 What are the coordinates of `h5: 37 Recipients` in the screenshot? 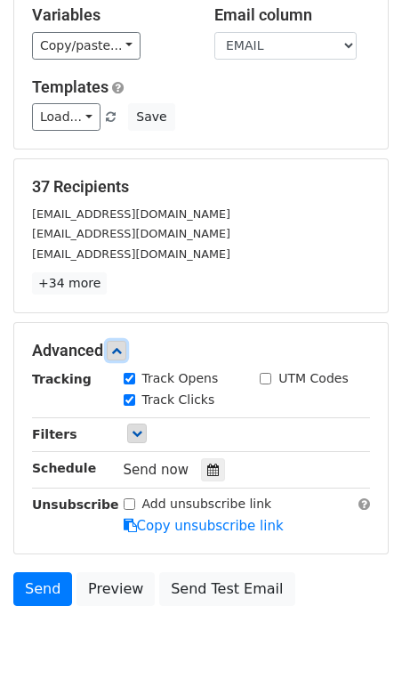 It's located at (201, 187).